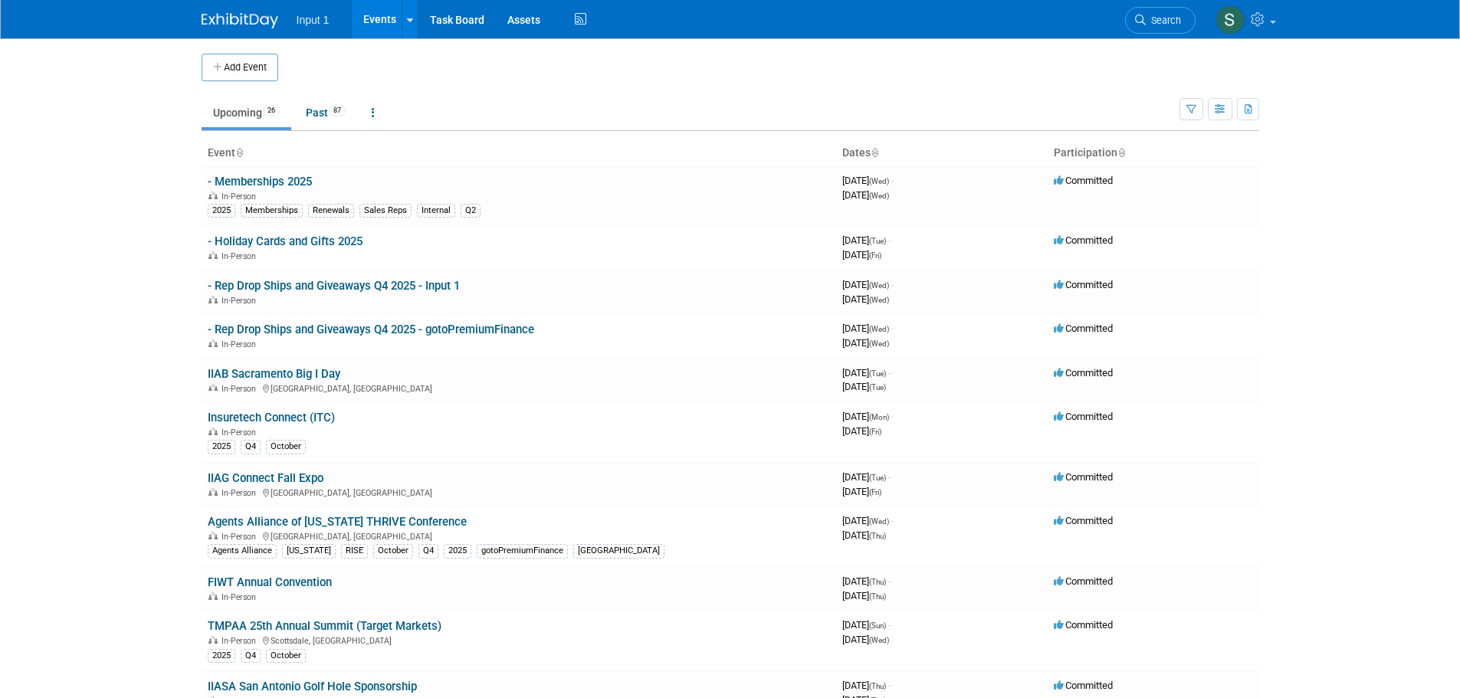 The image size is (1460, 698). Describe the element at coordinates (312, 686) in the screenshot. I see `a: IIASA San Antonio Golf Hole Sponsorship` at that location.